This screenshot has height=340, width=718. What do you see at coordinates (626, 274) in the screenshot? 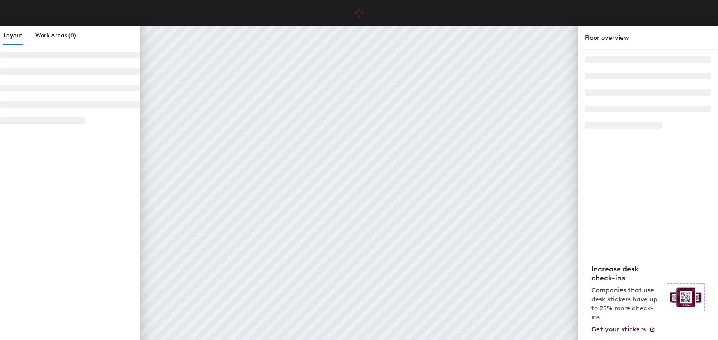
I see `h4: Increase desk check-ins` at bounding box center [626, 274].